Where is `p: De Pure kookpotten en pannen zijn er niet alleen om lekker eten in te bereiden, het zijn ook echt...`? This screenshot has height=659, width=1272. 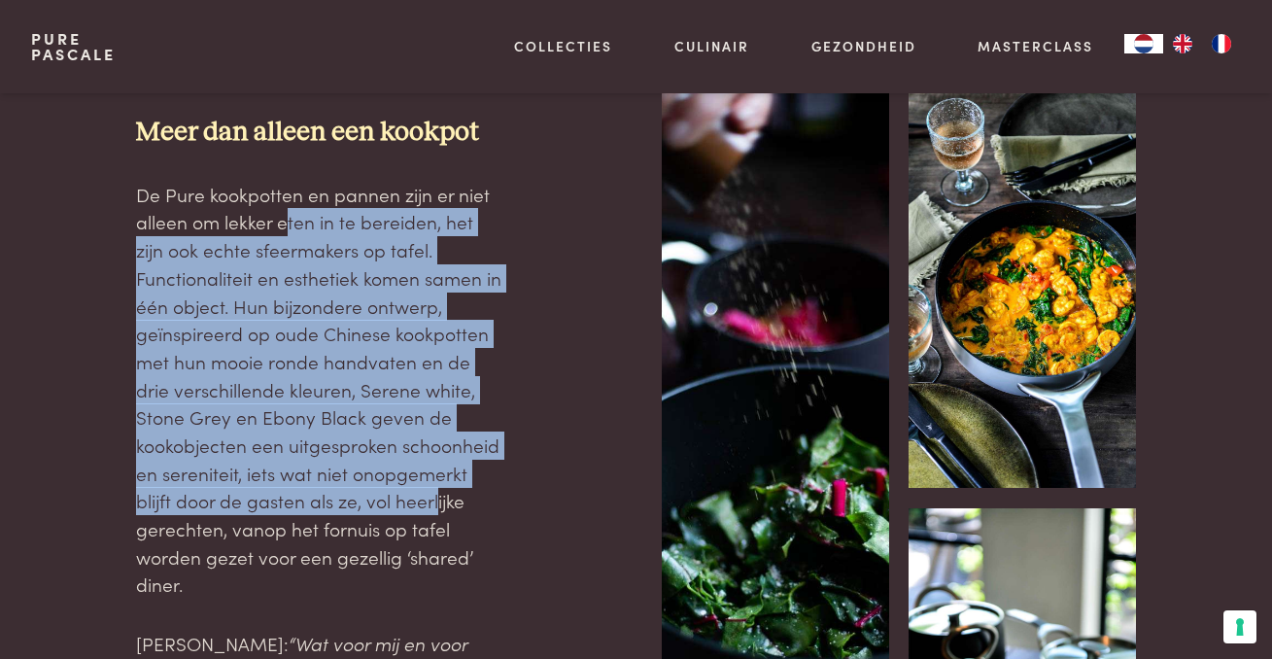 p: De Pure kookpotten en pannen zijn er niet alleen om lekker eten in te bereiden, het zijn ook echt... is located at coordinates (321, 390).